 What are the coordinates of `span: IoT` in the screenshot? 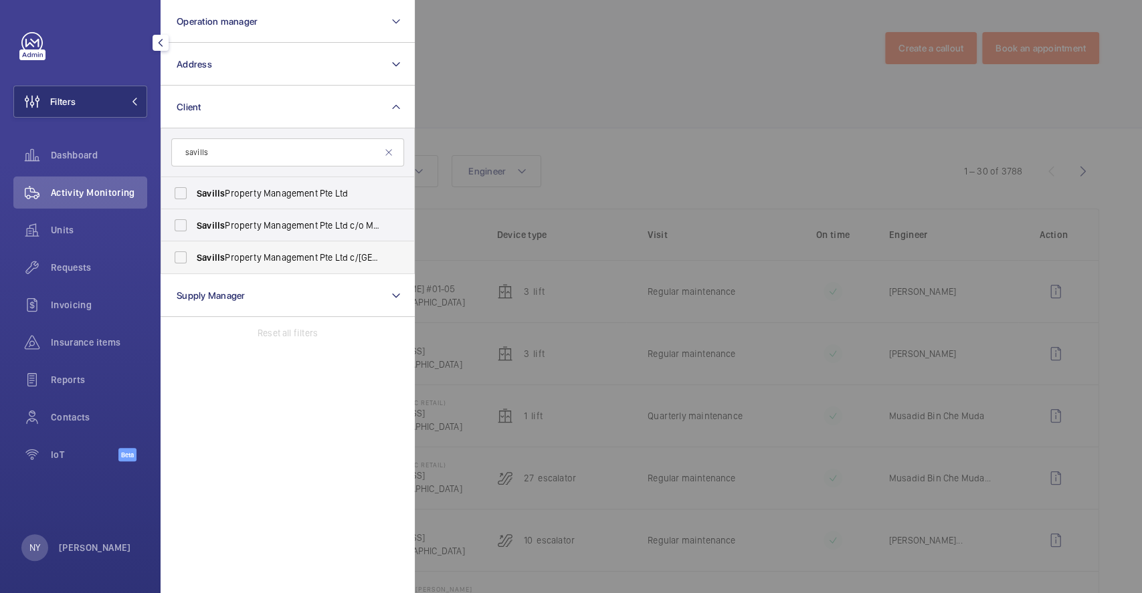 It's located at (84, 455).